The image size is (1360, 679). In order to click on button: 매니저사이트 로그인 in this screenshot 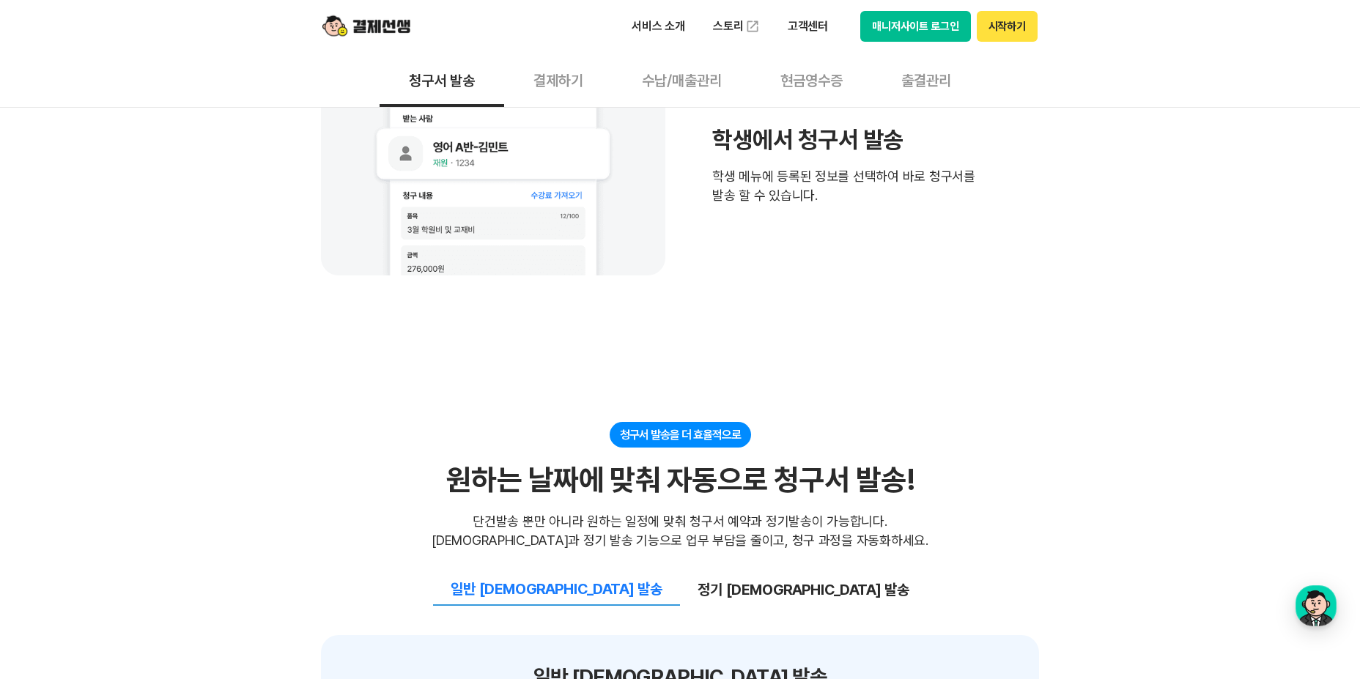, I will do `click(915, 26)`.